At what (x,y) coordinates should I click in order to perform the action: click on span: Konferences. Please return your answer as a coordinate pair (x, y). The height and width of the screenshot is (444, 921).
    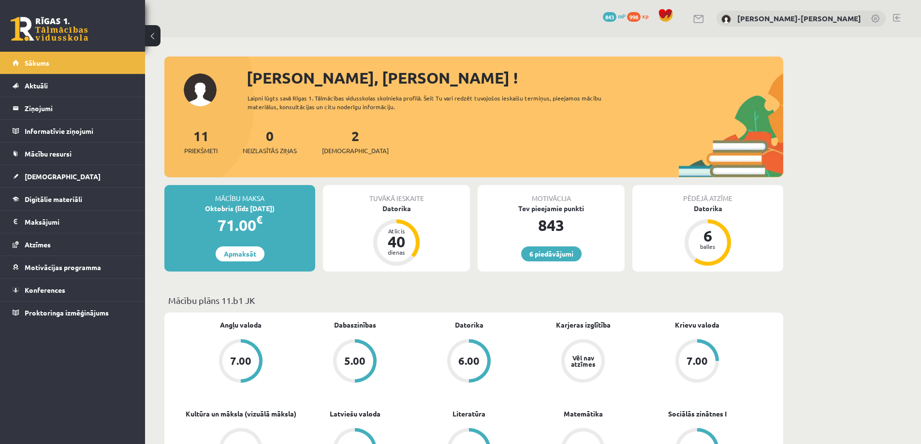
    Looking at the image, I should click on (45, 290).